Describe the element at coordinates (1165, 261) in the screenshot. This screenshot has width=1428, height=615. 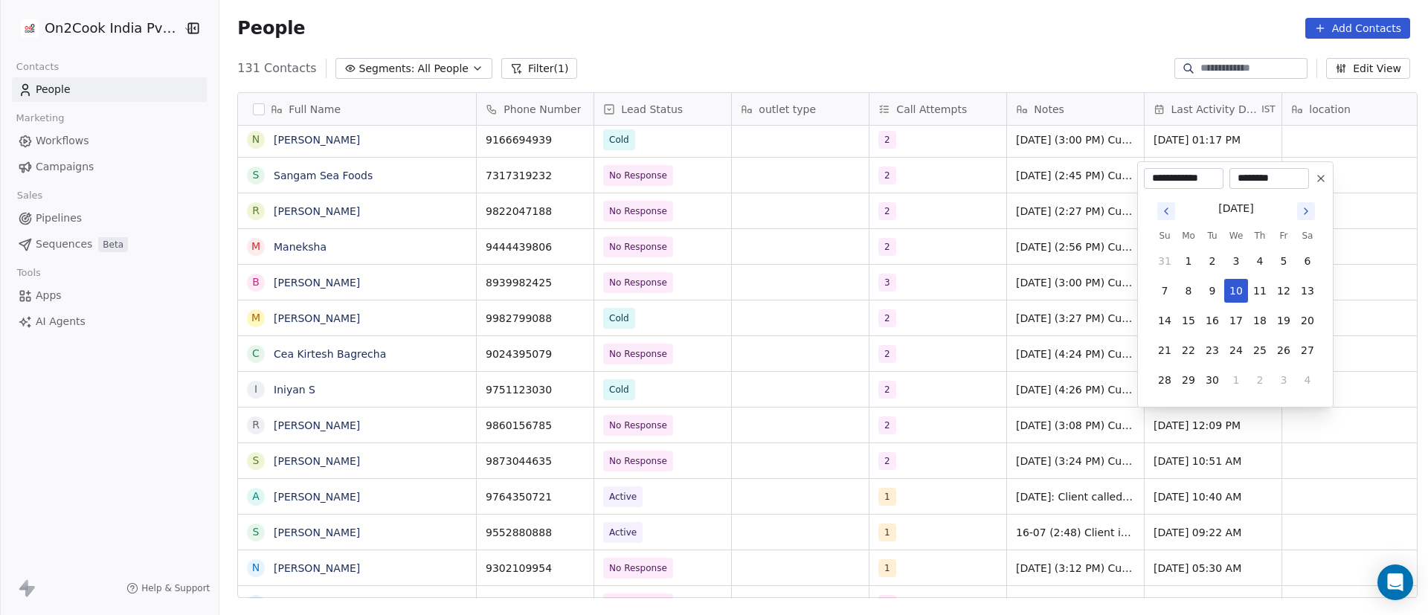
I see `button: 31` at that location.